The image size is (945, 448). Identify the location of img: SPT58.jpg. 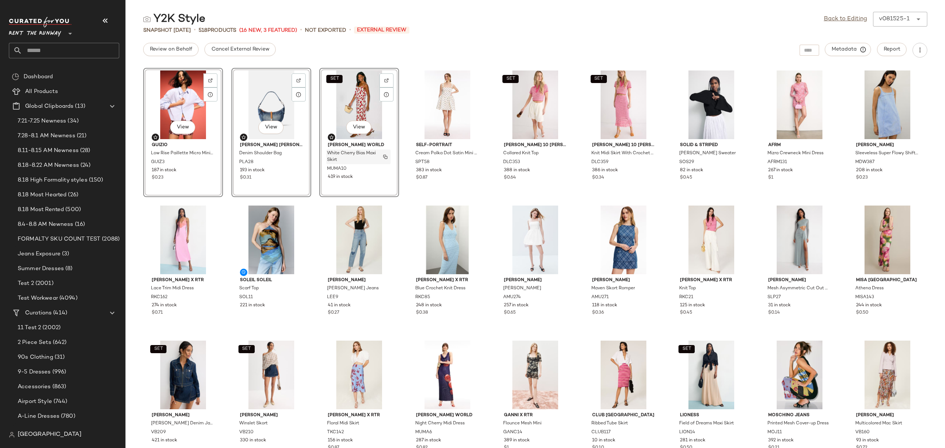
(447, 105).